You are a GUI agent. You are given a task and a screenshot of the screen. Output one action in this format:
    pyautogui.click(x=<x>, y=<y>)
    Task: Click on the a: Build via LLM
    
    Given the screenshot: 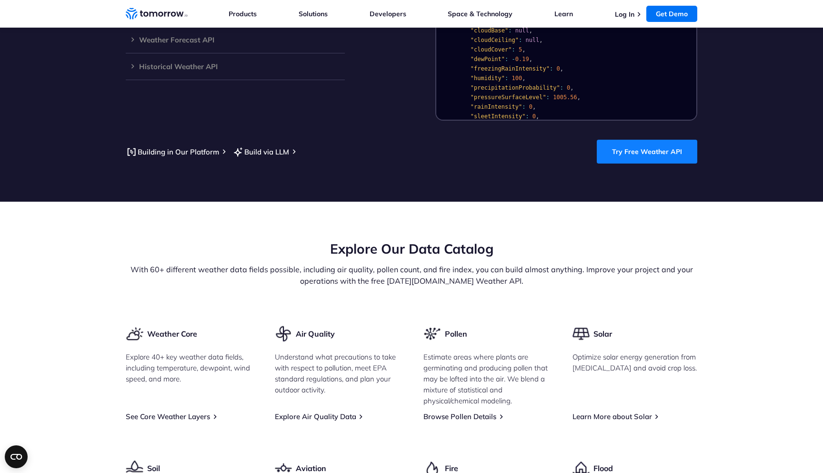 What is the action you would take?
    pyautogui.click(x=261, y=151)
    